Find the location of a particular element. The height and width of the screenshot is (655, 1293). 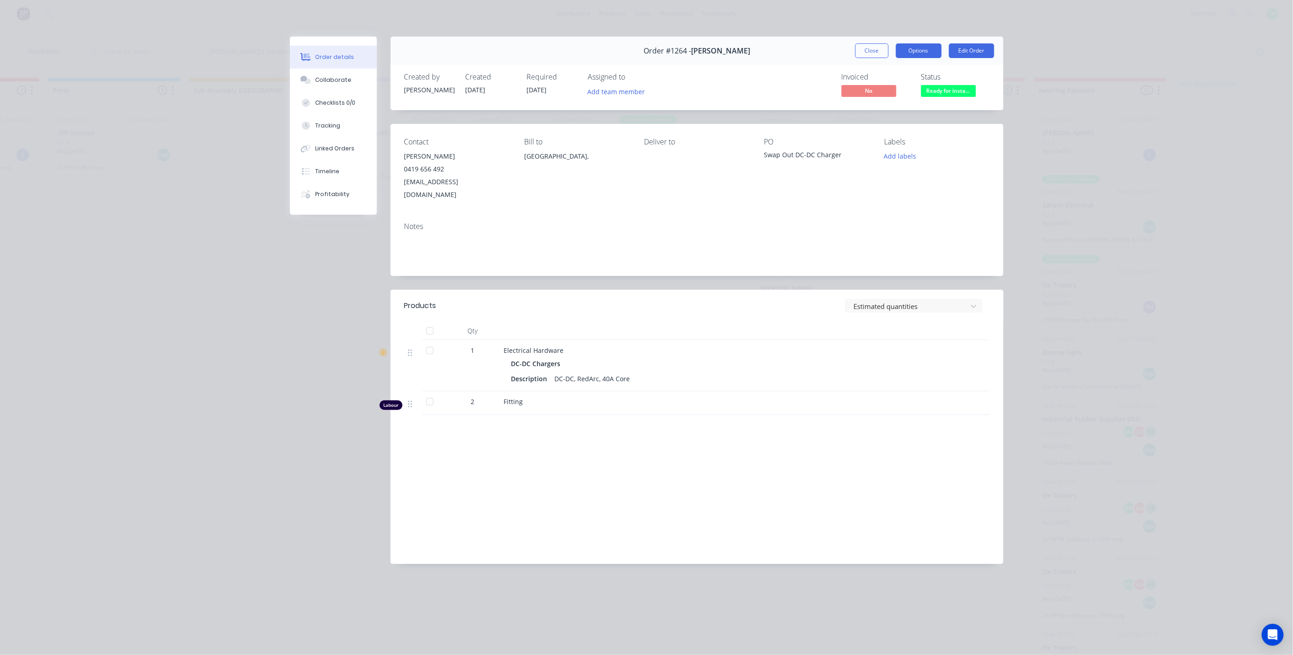

button: Close is located at coordinates (871, 51).